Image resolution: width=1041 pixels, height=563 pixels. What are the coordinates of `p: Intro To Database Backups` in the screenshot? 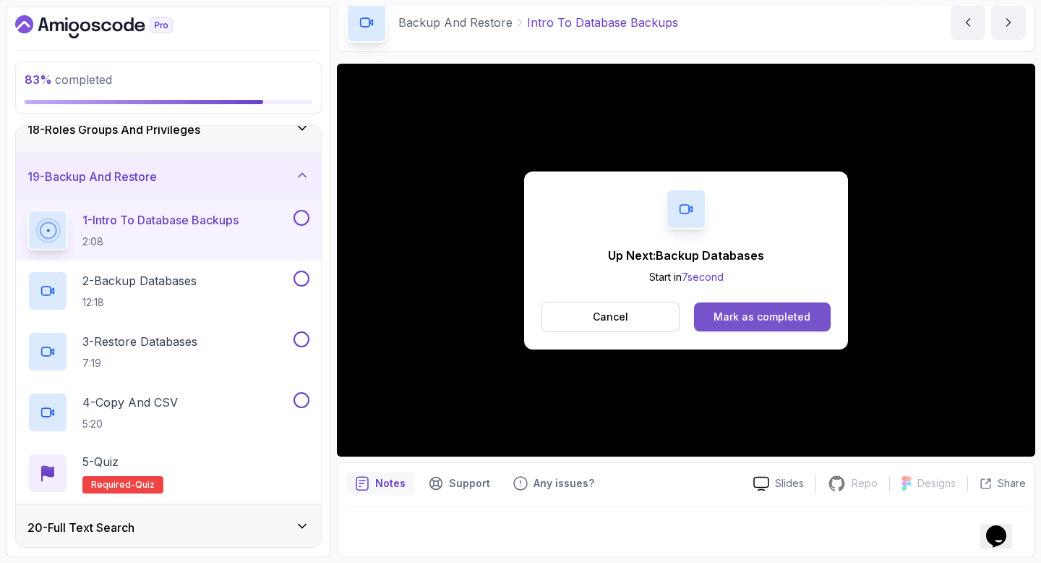 It's located at (602, 22).